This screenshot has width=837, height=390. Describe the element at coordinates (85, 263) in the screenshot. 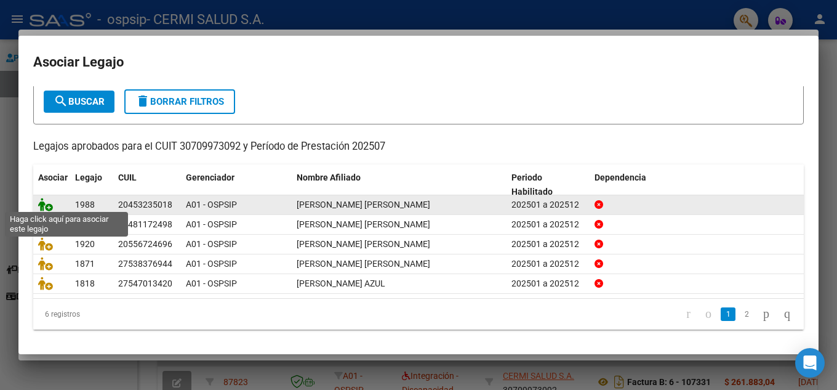

I see `span: 1871` at that location.